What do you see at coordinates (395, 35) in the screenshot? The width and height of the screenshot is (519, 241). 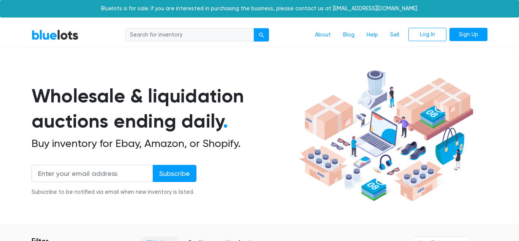 I see `a: Sell` at bounding box center [395, 35].